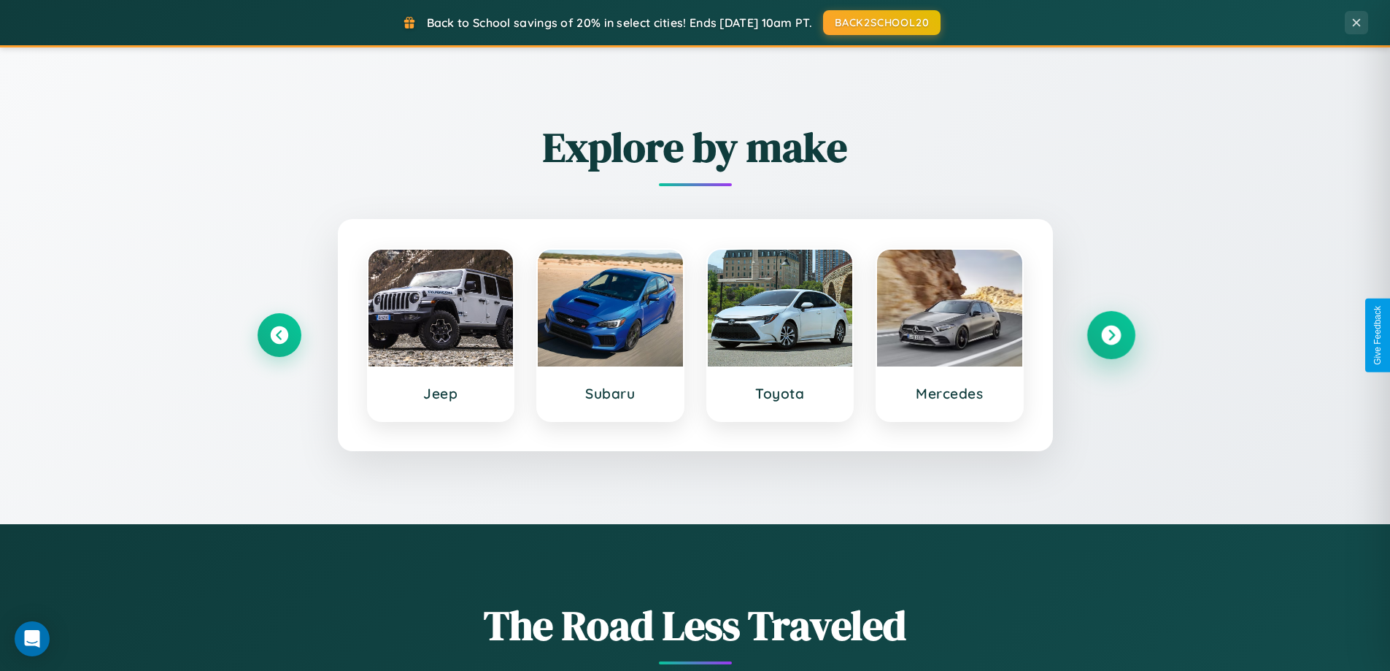 The width and height of the screenshot is (1390, 671). What do you see at coordinates (882, 23) in the screenshot?
I see `button: BACK2SCHOOL20` at bounding box center [882, 23].